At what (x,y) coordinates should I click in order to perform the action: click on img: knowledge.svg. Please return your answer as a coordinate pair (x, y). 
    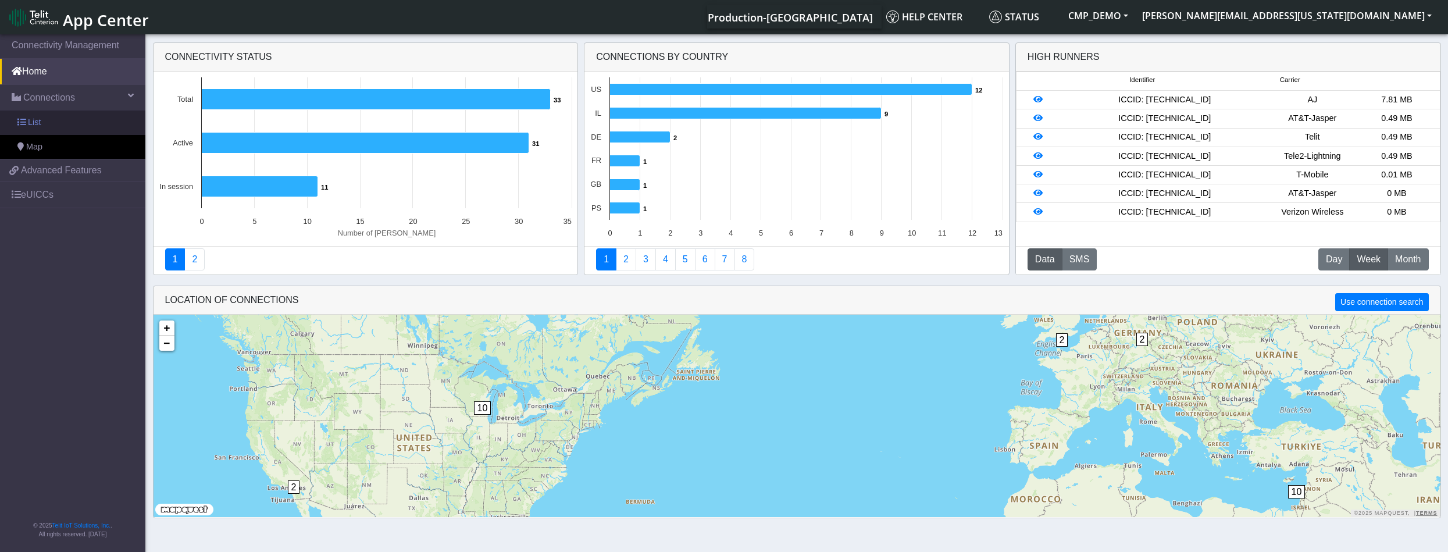
    Looking at the image, I should click on (893, 17).